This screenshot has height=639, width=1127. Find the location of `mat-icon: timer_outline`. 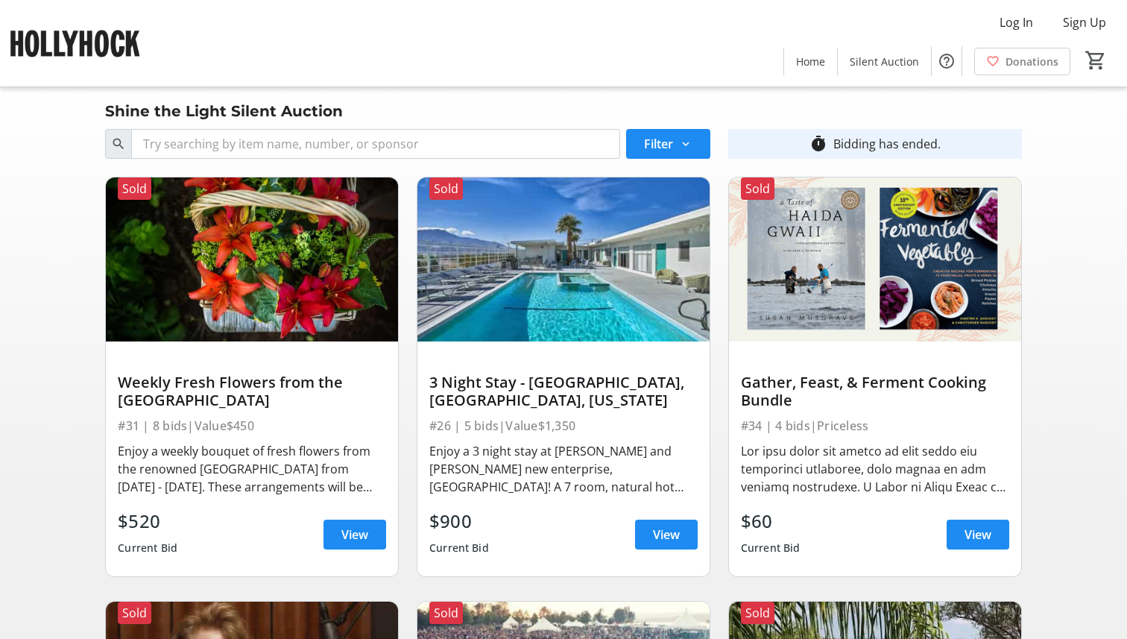

mat-icon: timer_outline is located at coordinates (818, 144).